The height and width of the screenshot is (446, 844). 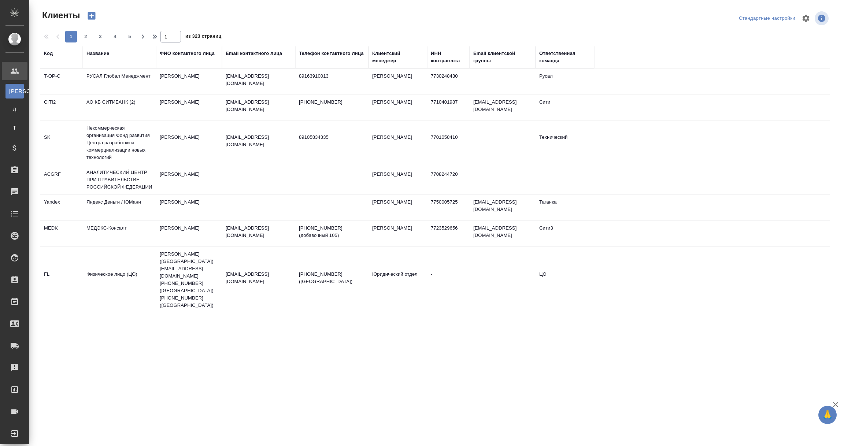 What do you see at coordinates (62, 280) in the screenshot?
I see `td: FL` at bounding box center [62, 280].